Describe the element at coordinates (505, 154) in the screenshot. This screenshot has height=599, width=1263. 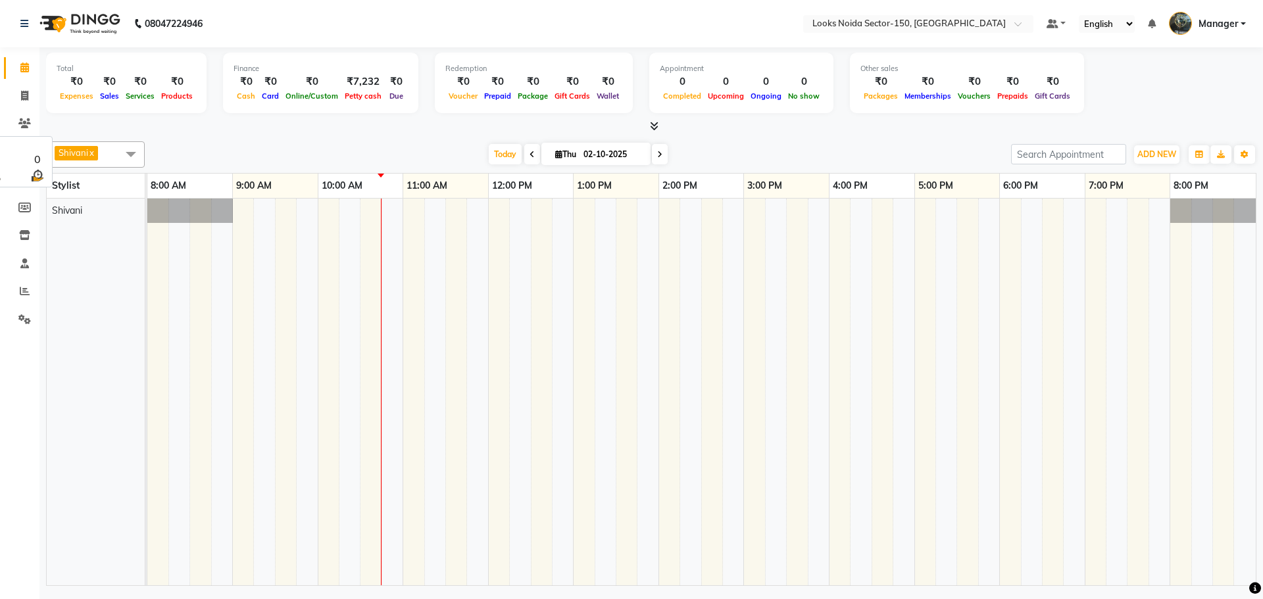
I see `span: Today` at that location.